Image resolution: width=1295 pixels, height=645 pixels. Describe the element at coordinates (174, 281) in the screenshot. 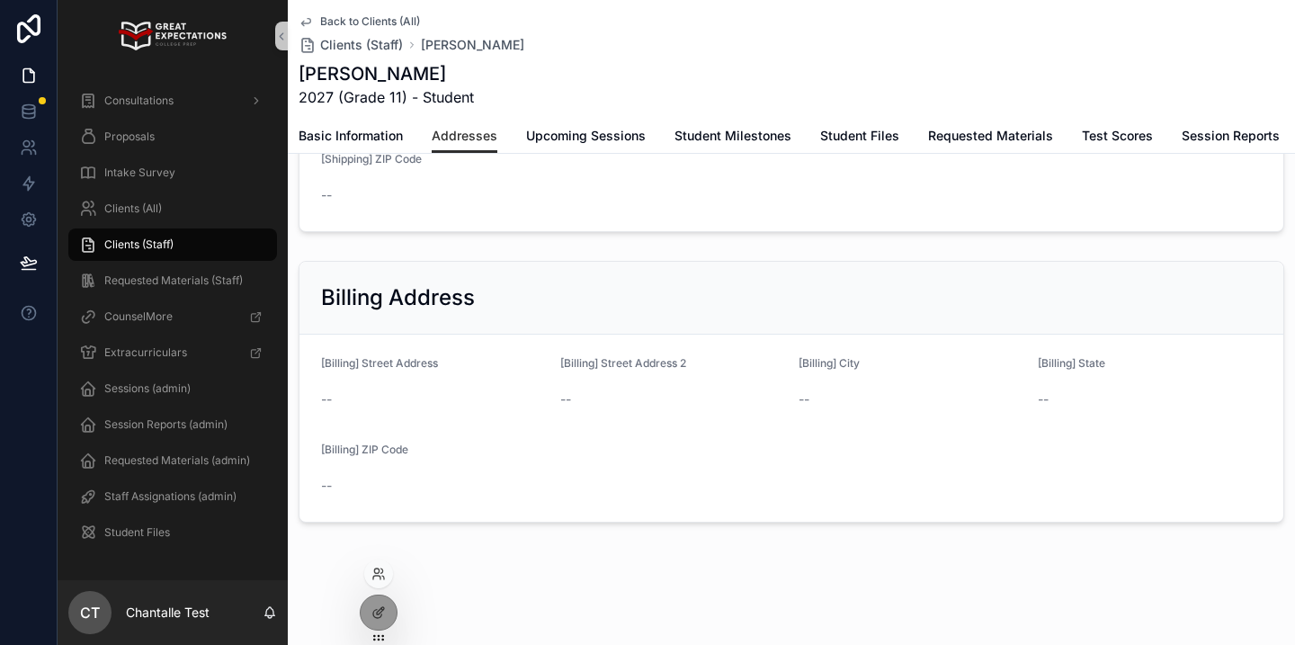

I see `span: Requested Materials (Staff)` at that location.